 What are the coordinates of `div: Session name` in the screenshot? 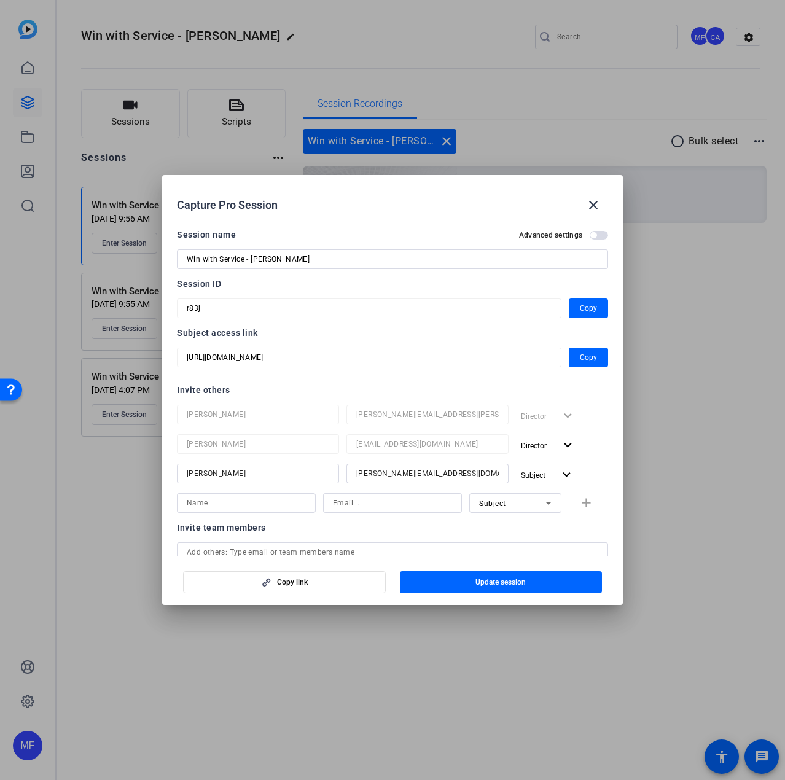 It's located at (206, 235).